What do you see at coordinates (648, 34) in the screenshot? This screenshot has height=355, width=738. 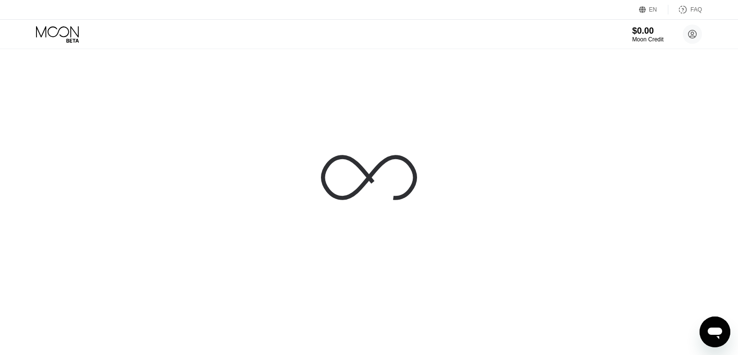 I see `div: $0.00Moon Credit` at bounding box center [648, 34].